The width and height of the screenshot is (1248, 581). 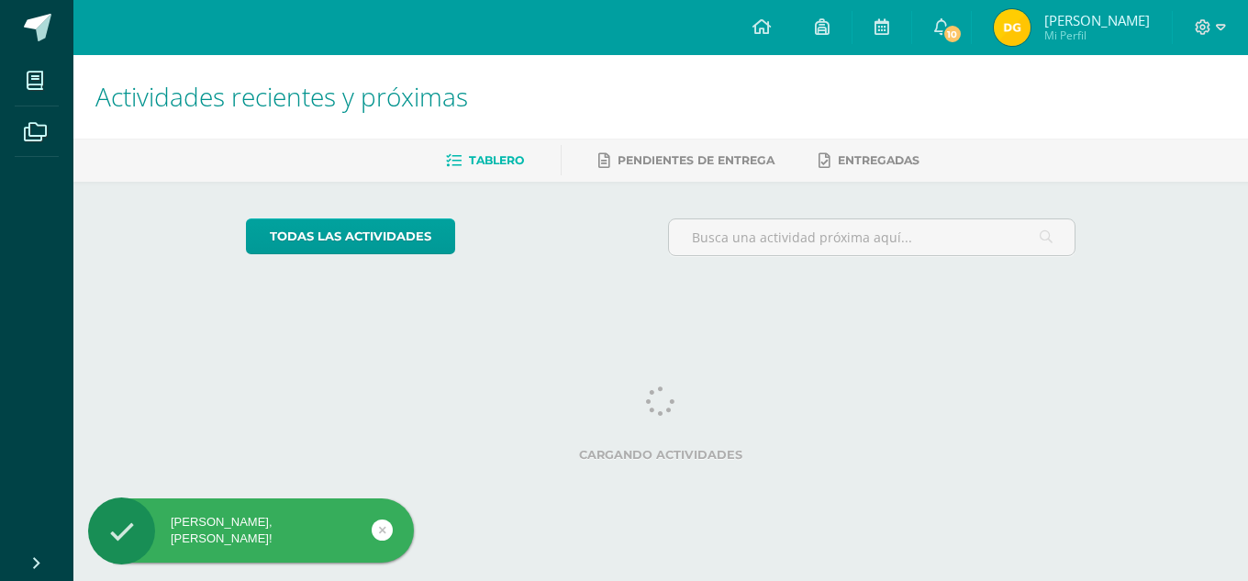 I want to click on img: 2338014896a91b37bfd5954146aec6a0.png, so click(x=1012, y=28).